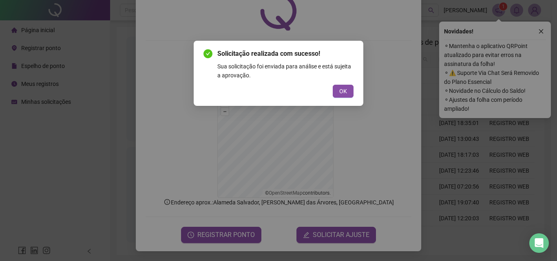  I want to click on button: OK, so click(343, 91).